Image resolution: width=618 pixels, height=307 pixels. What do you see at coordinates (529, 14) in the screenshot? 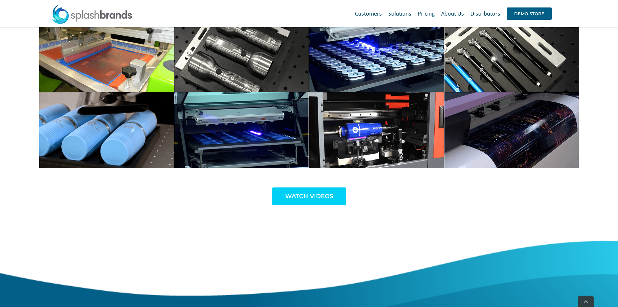
I see `span: DEMO STORE` at bounding box center [529, 14].